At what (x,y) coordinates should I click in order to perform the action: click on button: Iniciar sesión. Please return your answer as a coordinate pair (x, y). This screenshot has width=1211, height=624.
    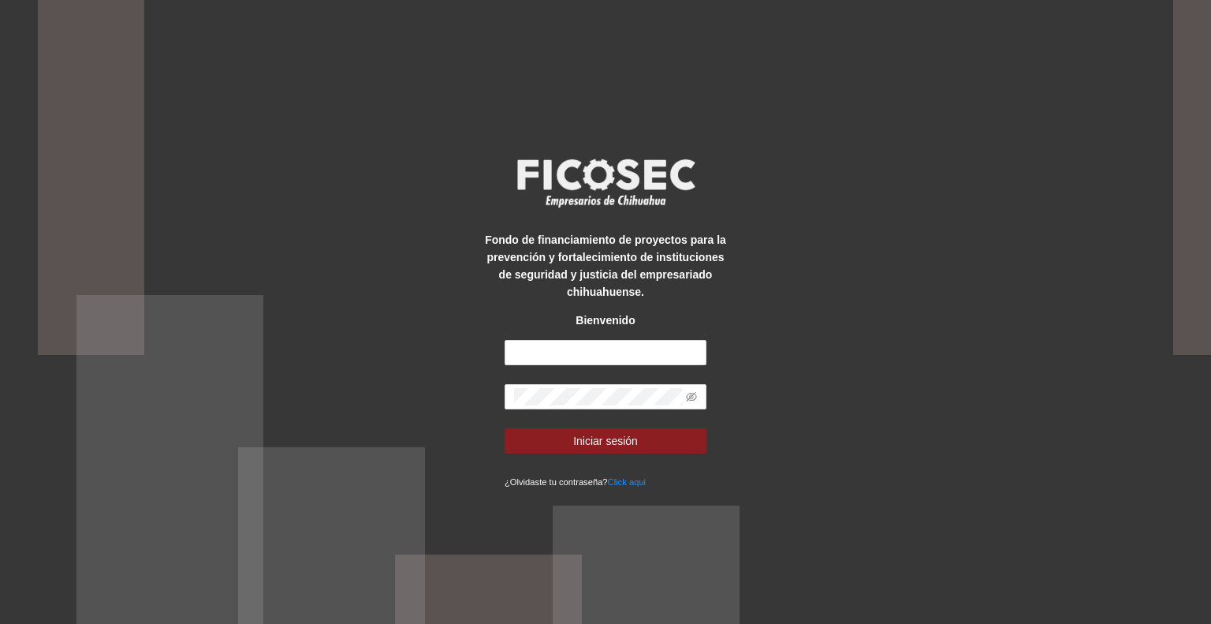
    Looking at the image, I should click on (606, 441).